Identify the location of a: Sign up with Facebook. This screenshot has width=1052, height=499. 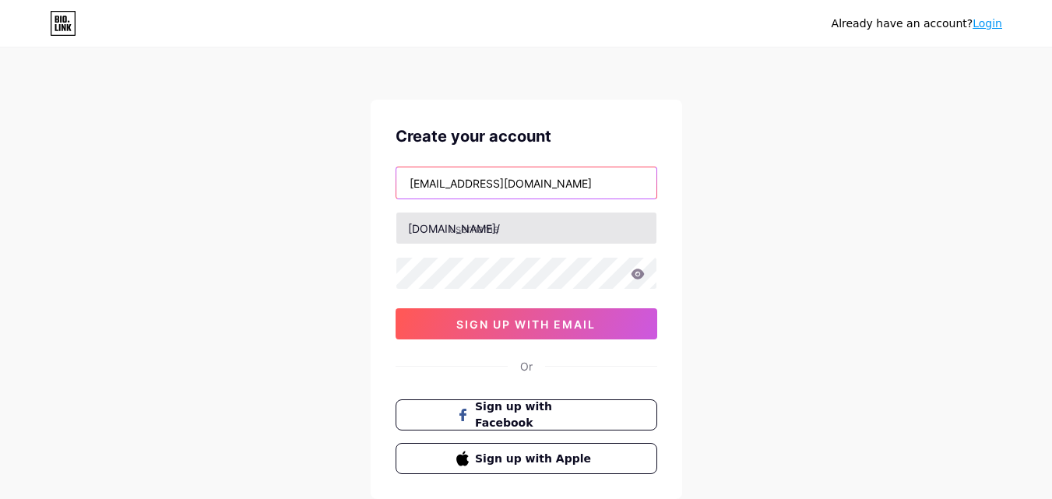
(526, 415).